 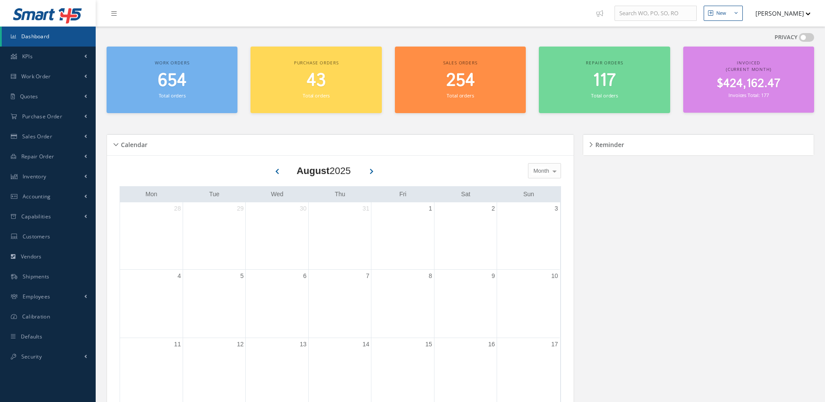 I want to click on small: Invoices Total: 177, so click(x=749, y=95).